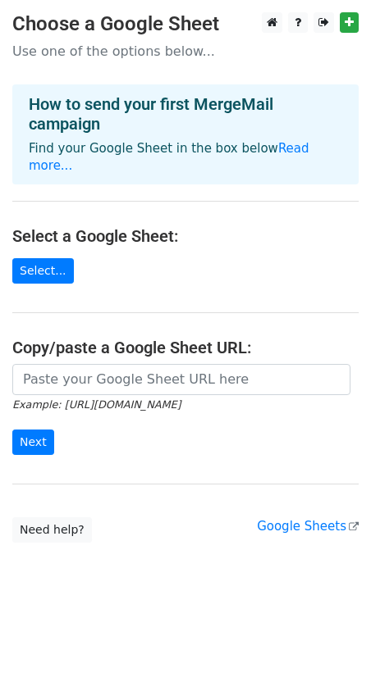 The image size is (371, 700). I want to click on h4: Copy/paste a Google Sheet URL:, so click(185, 348).